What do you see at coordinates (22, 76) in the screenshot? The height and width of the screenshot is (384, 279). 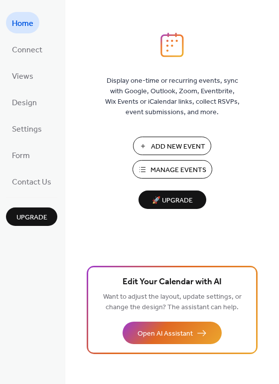 I see `span: Views` at bounding box center [22, 76].